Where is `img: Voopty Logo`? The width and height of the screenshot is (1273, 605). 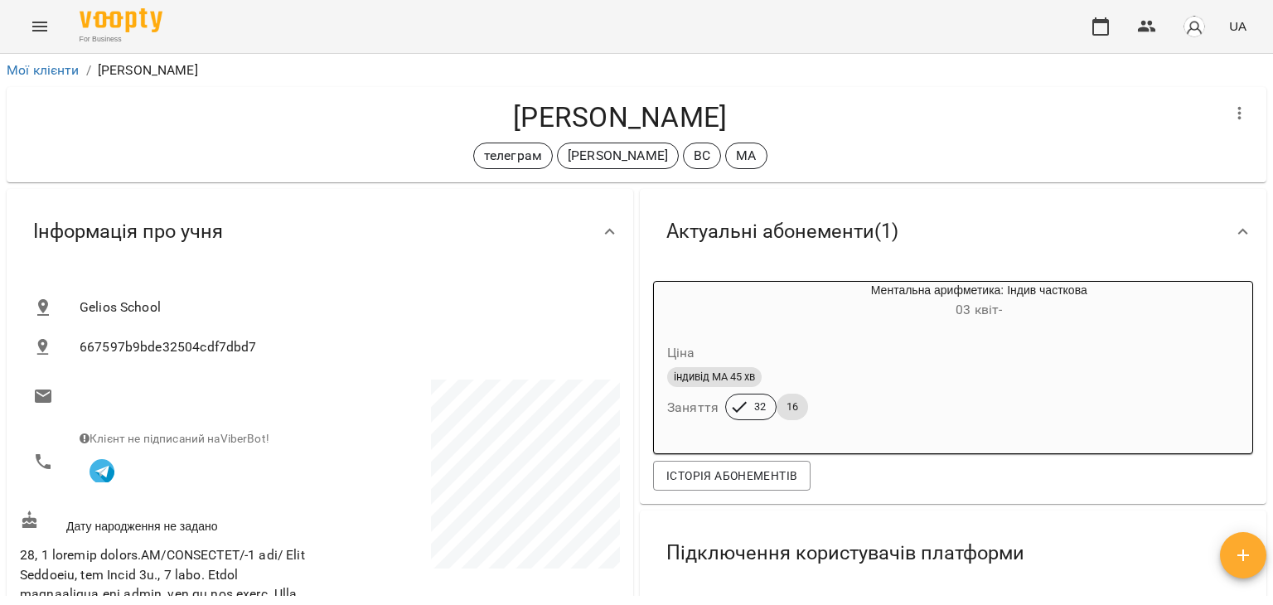 img: Voopty Logo is located at coordinates (121, 20).